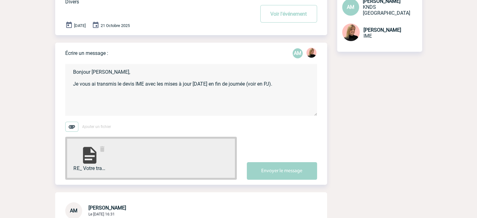 The image size is (477, 218). Describe the element at coordinates (298, 53) in the screenshot. I see `div: Aurélie MORO` at that location.